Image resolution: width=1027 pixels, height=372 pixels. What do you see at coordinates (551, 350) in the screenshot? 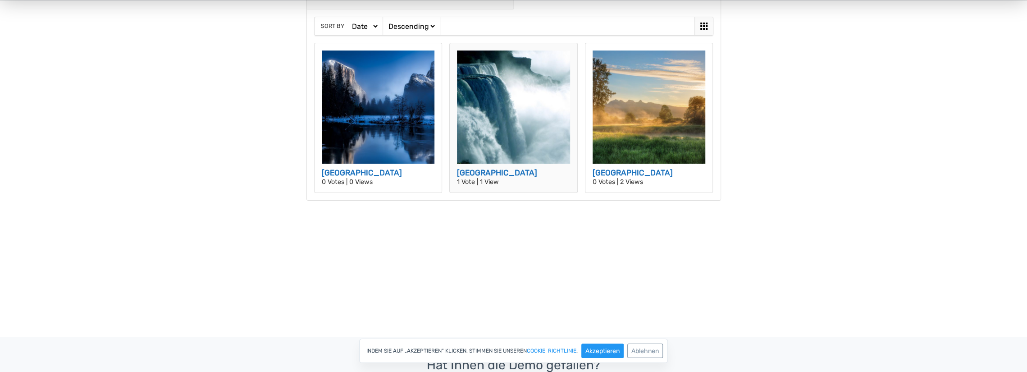
I see `a: Cookie-Richtlinie` at bounding box center [551, 350].